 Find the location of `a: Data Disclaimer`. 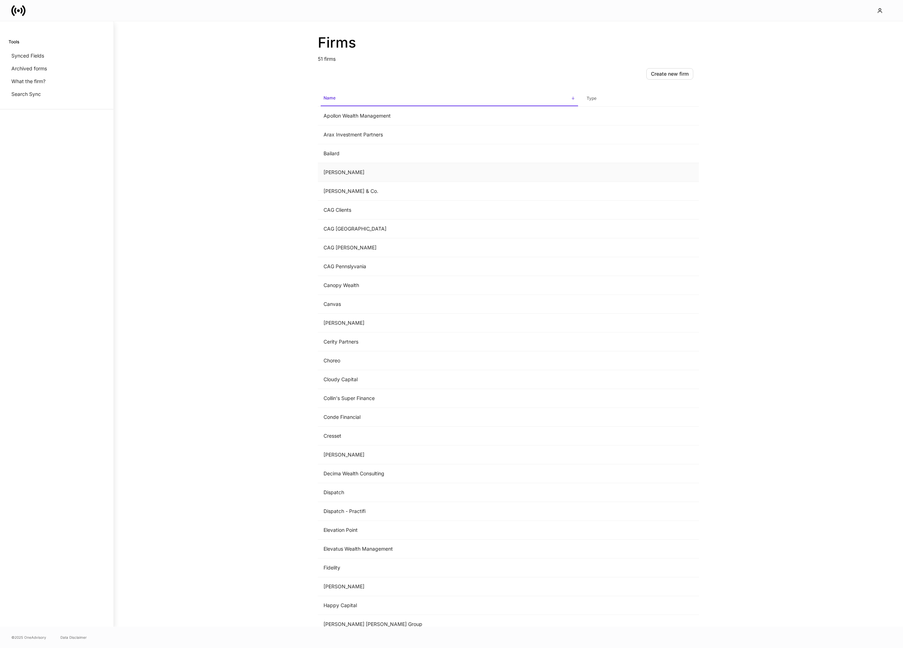

a: Data Disclaimer is located at coordinates (74, 637).